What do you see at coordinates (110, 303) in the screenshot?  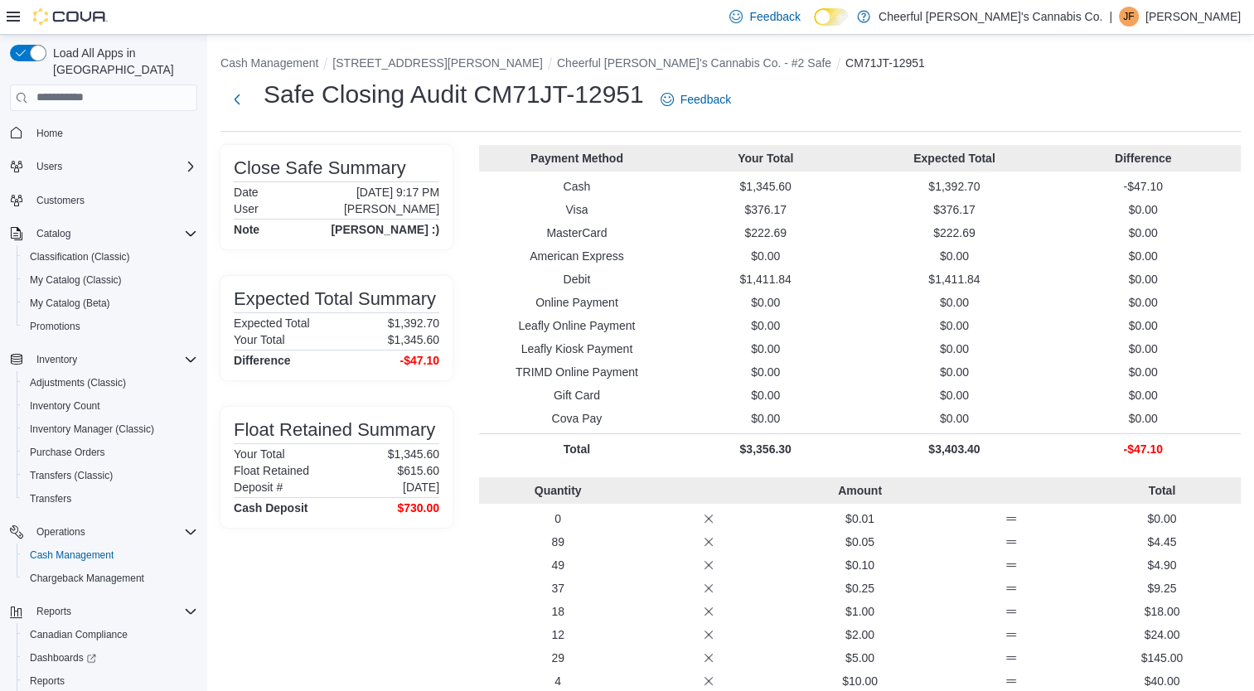 I see `button: My Catalog (Beta)` at bounding box center [110, 303].